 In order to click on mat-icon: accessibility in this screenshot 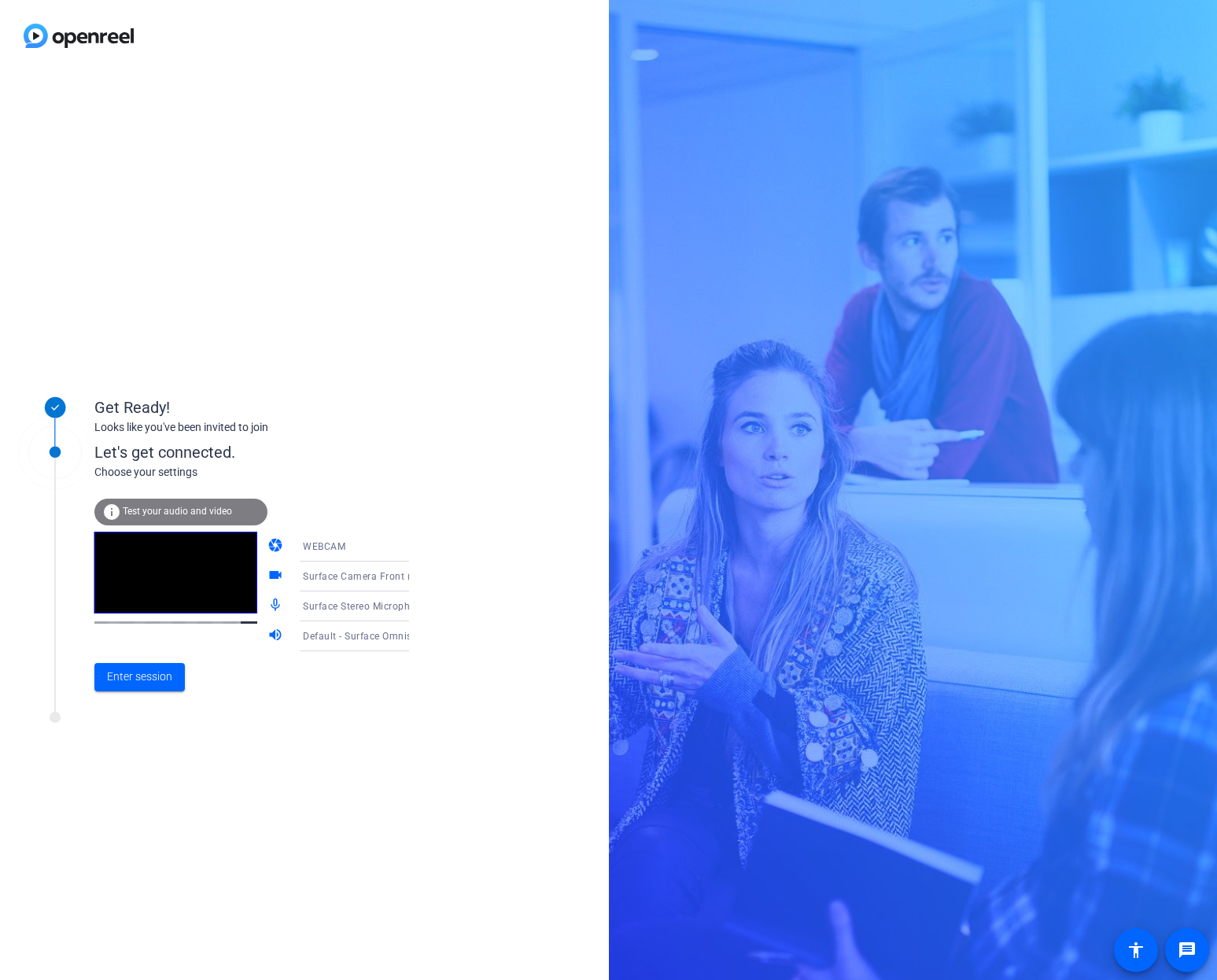, I will do `click(1136, 950)`.